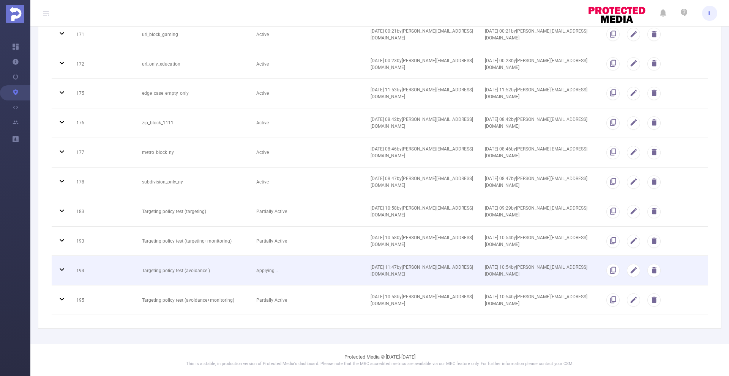 The height and width of the screenshot is (376, 729). What do you see at coordinates (193, 242) in the screenshot?
I see `td: Targeting policy test (targeting+monitoring)` at bounding box center [193, 242].